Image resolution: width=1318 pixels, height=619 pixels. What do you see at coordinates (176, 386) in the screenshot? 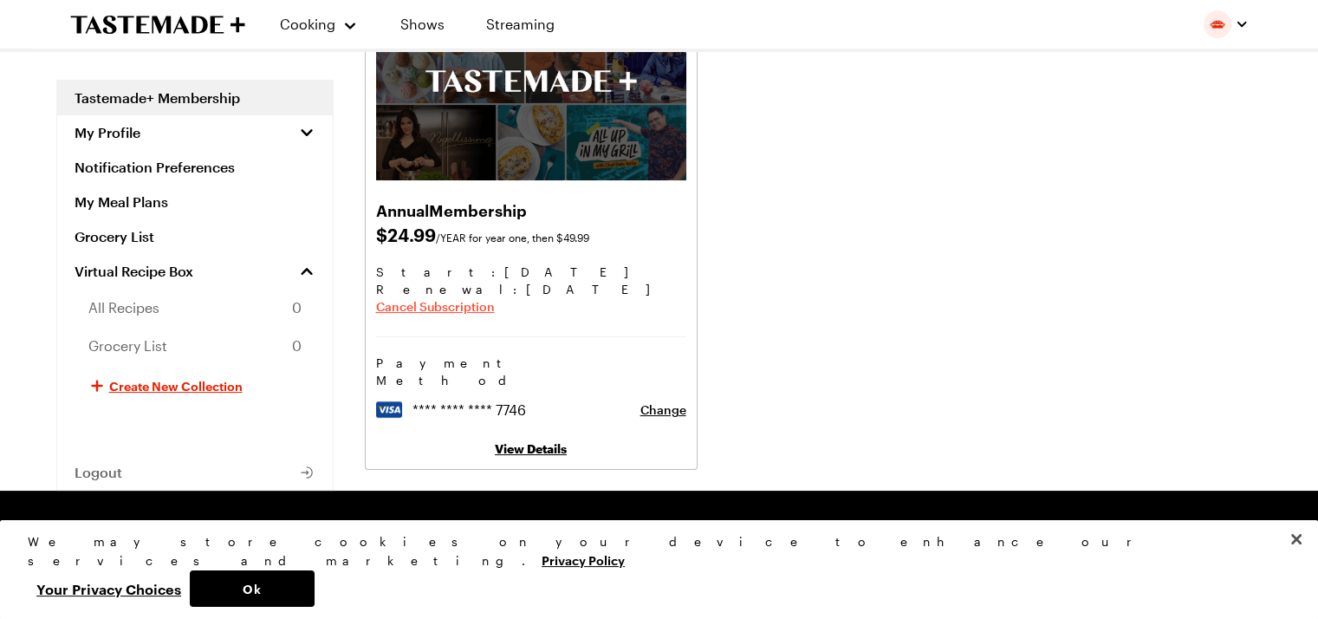
I see `span: Create New Collection` at bounding box center [176, 386].